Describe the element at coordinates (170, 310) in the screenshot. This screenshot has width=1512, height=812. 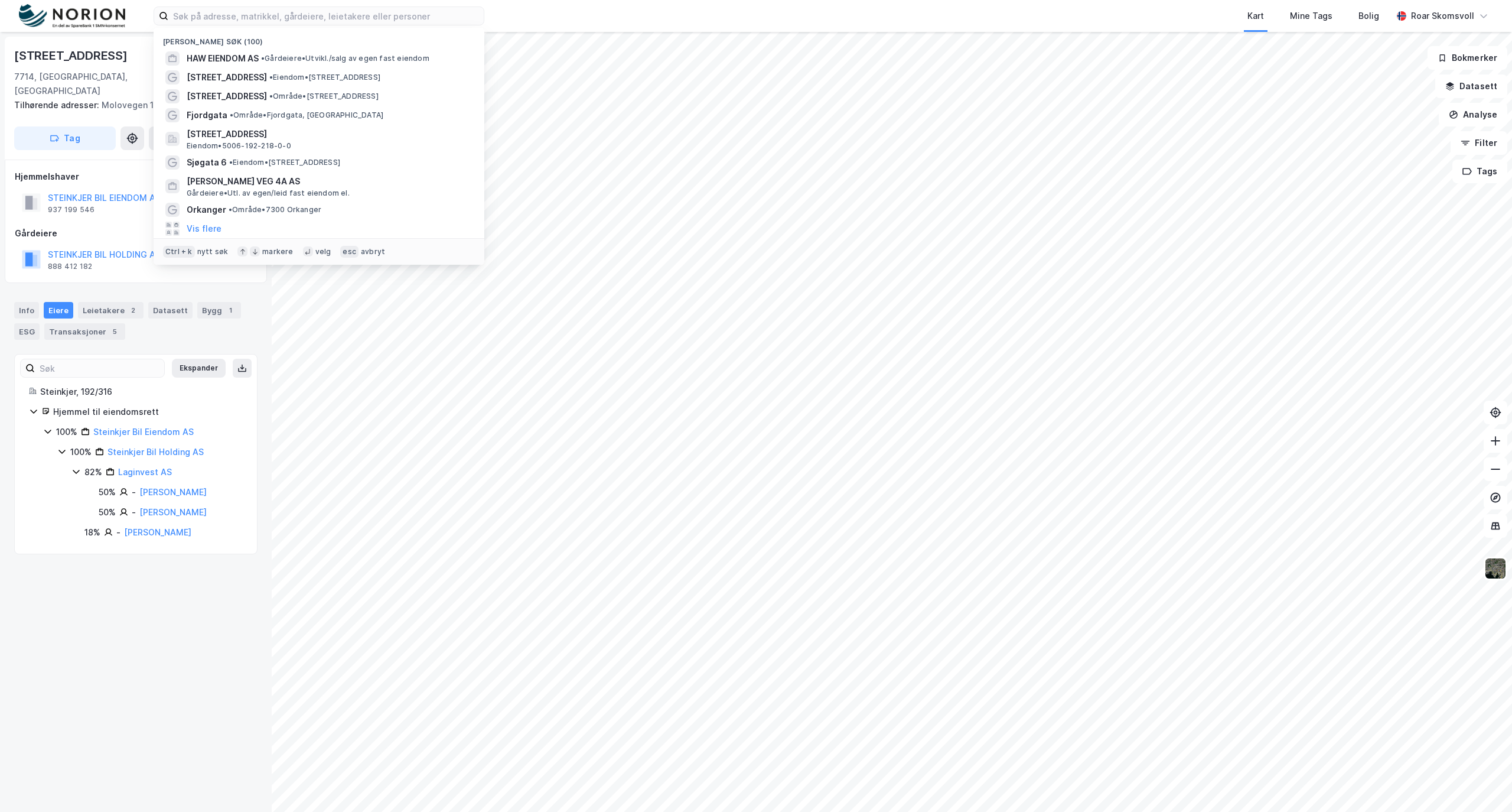
I see `div: Datasett` at that location.